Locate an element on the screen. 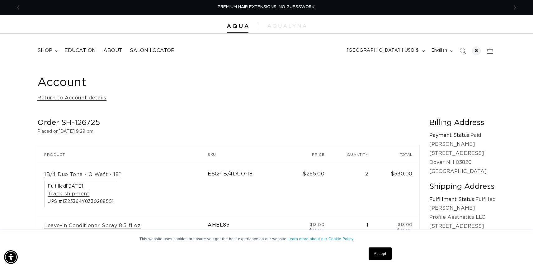 This screenshot has width=533, height=268. th: Product is located at coordinates (122, 154).